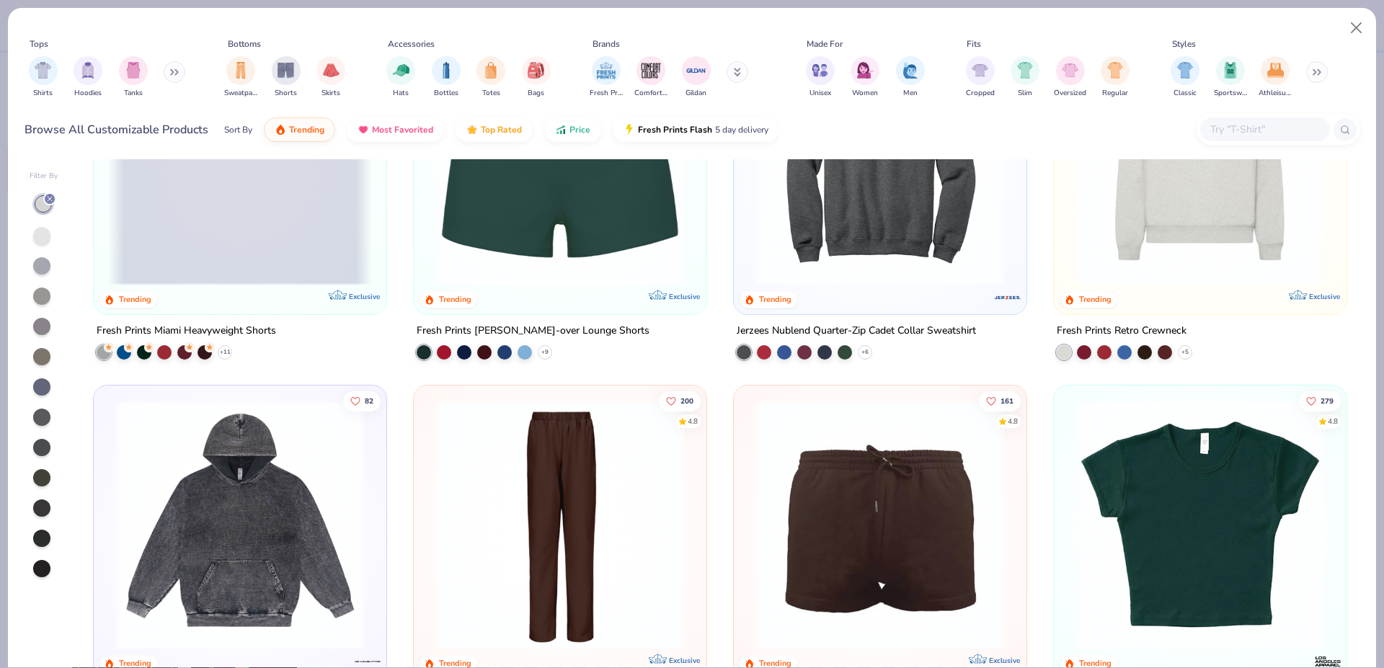 Image resolution: width=1384 pixels, height=668 pixels. What do you see at coordinates (285, 70) in the screenshot?
I see `img: Shorts Image` at bounding box center [285, 70].